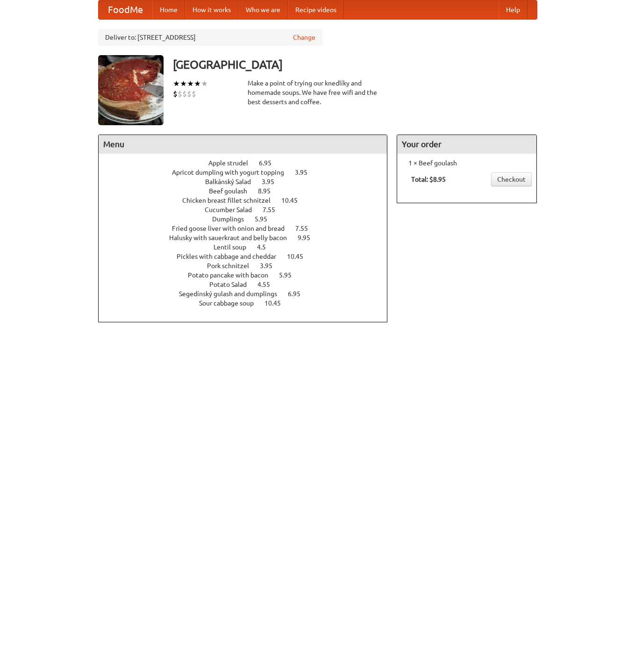 This screenshot has width=635, height=661. What do you see at coordinates (248, 247) in the screenshot?
I see `a: Lentil soup 4.5` at bounding box center [248, 247].